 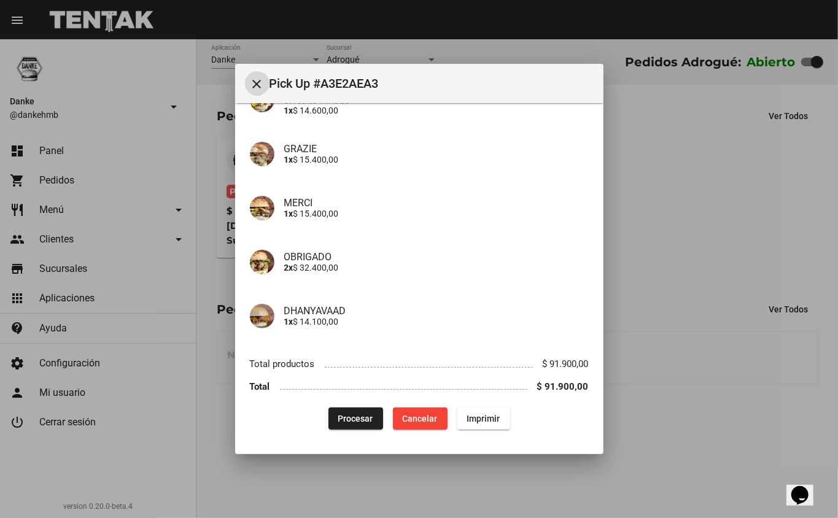 What do you see at coordinates (436, 268) in the screenshot?
I see `p: $ 32.400,00` at bounding box center [436, 268].